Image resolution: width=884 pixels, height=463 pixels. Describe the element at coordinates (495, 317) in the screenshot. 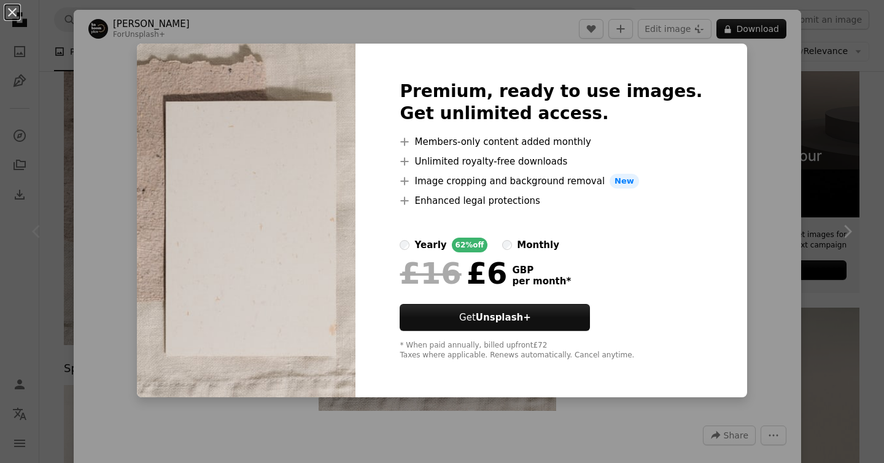

I see `button: GetUnsplash+` at that location.